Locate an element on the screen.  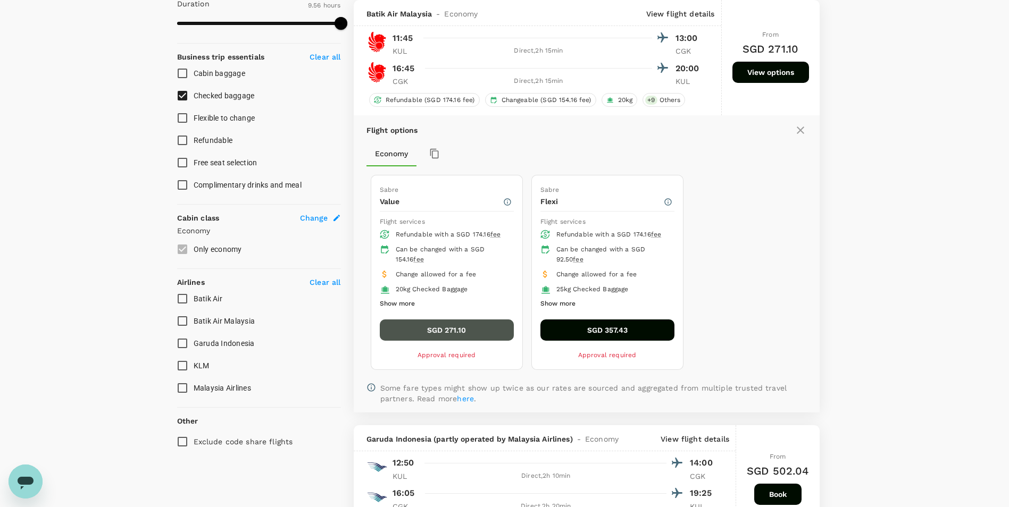
span: Others is located at coordinates (670, 100).